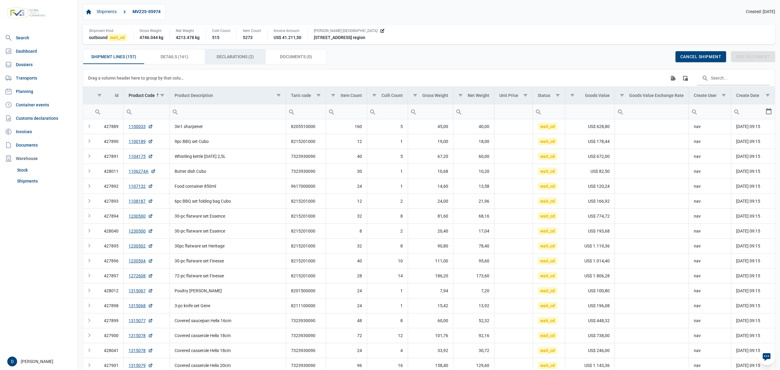  What do you see at coordinates (108, 335) in the screenshot?
I see `td: 427900` at bounding box center [108, 335].